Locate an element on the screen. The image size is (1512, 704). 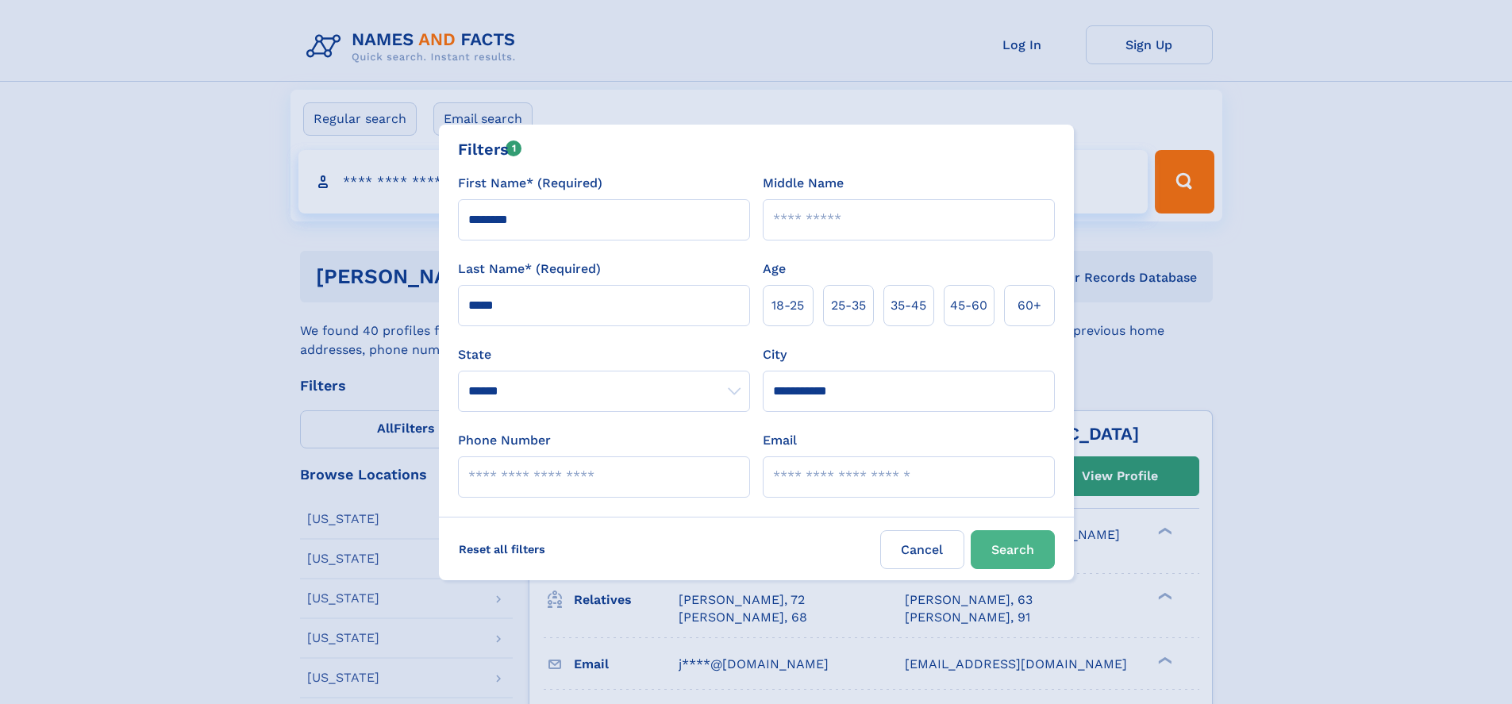
label: Age is located at coordinates (774, 269).